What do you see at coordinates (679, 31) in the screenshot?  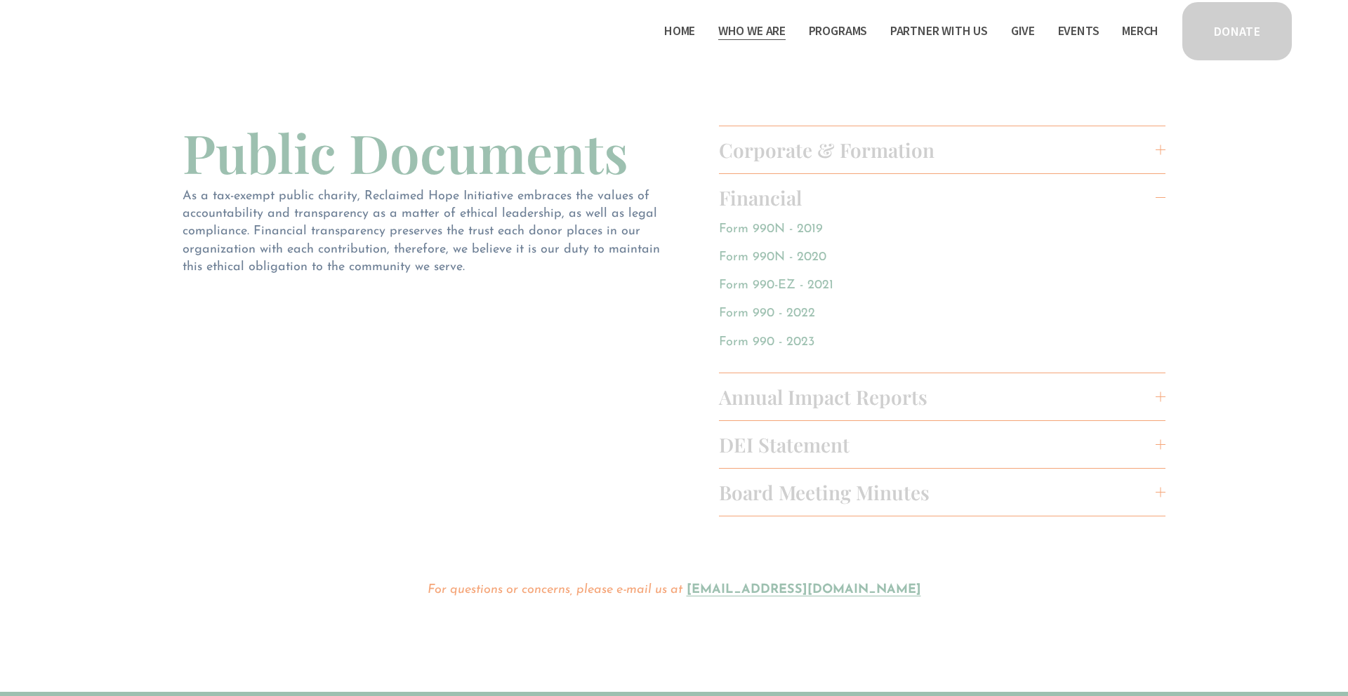 I see `a: Home` at bounding box center [679, 31].